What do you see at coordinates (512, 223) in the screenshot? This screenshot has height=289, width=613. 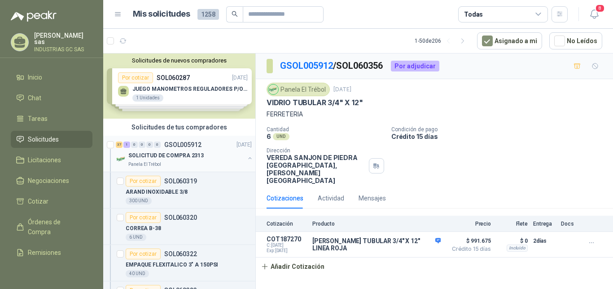 I see `p: Flete` at bounding box center [512, 223].